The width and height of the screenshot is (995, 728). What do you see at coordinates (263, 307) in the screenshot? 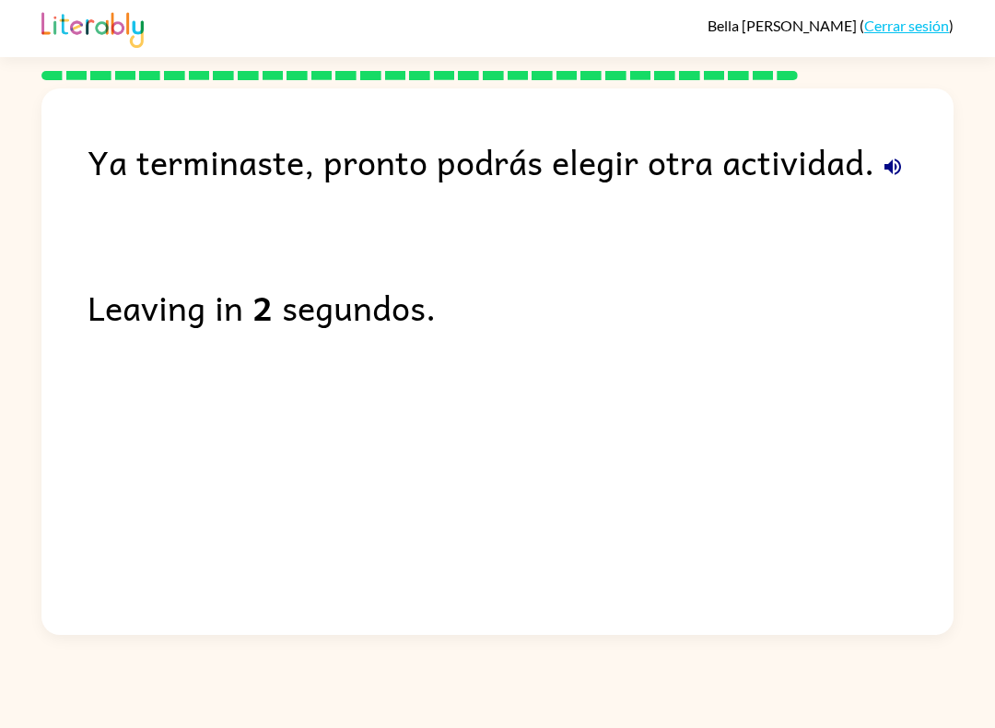
I see `b: 2` at bounding box center [263, 307].